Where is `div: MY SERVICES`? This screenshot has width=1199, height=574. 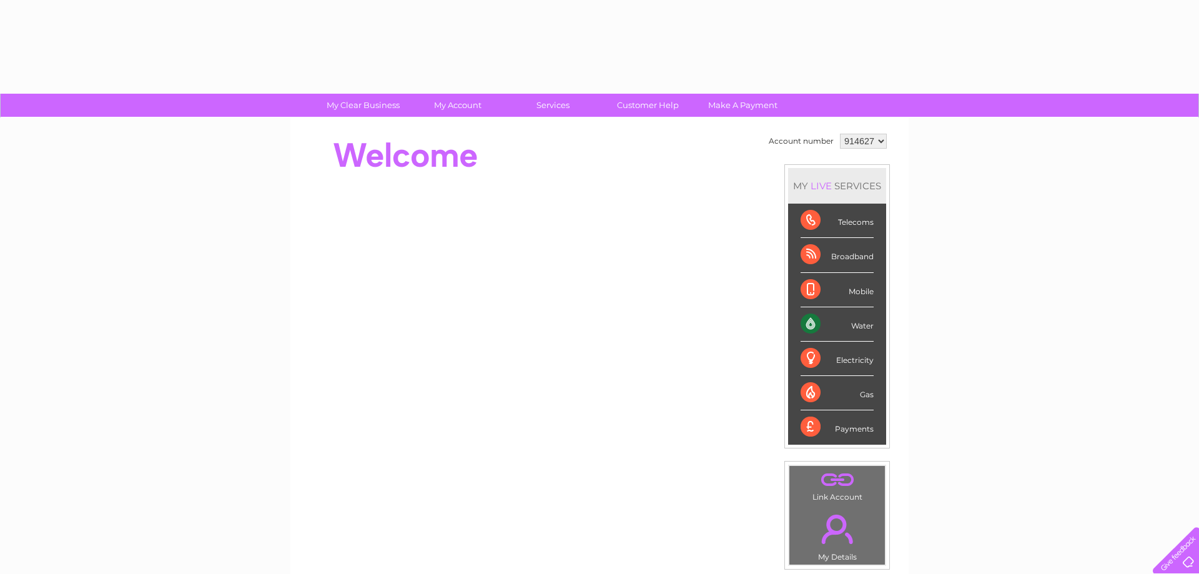 div: MY SERVICES is located at coordinates (837, 185).